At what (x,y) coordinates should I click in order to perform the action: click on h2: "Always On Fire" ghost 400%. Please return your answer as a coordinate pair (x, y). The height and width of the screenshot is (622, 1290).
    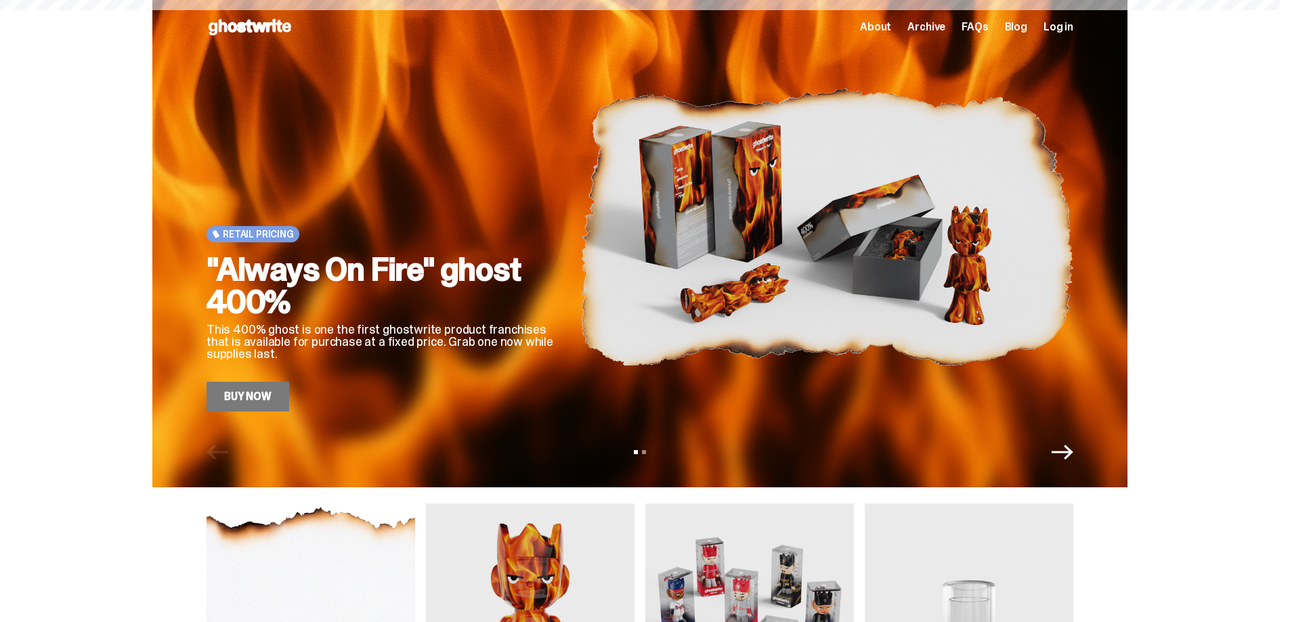
    Looking at the image, I should click on (383, 286).